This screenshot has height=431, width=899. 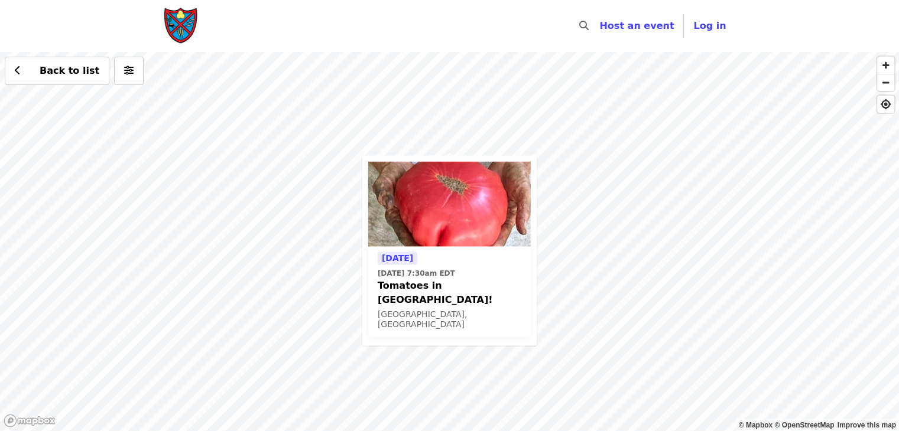 I want to click on img: Society of St. Andrew - Home, so click(x=181, y=26).